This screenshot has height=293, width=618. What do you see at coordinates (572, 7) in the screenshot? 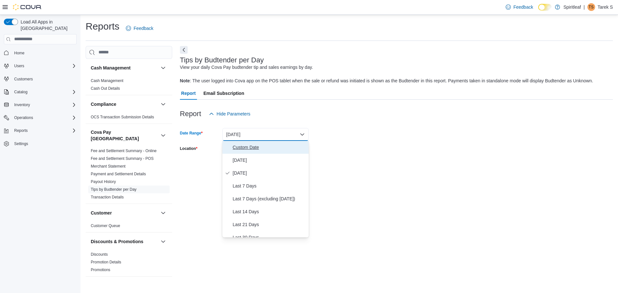
I see `p: Spiritleaf` at bounding box center [572, 7].